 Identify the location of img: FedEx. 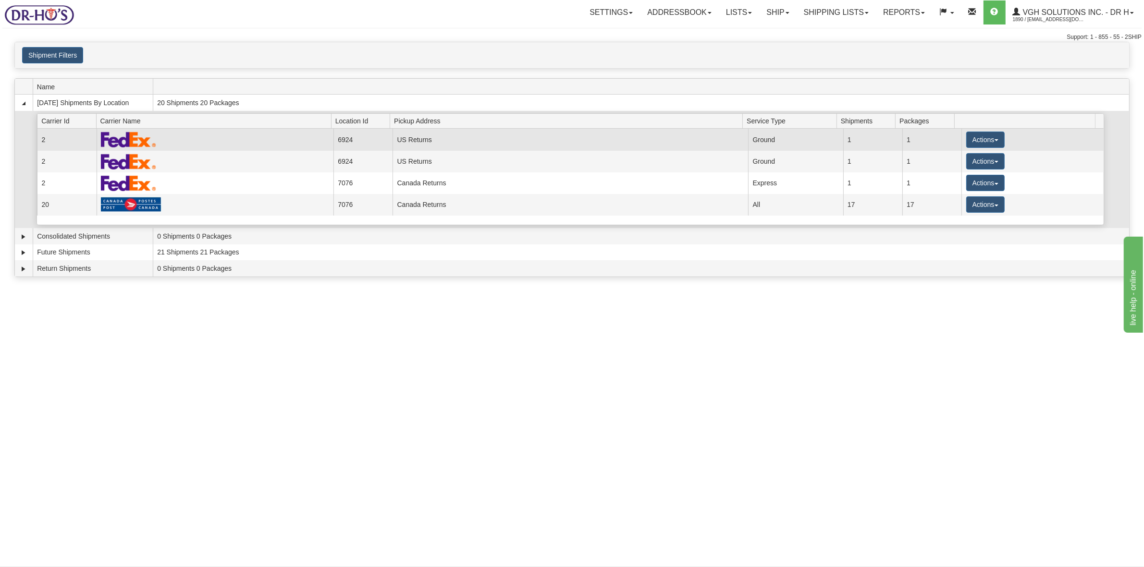
(128, 139).